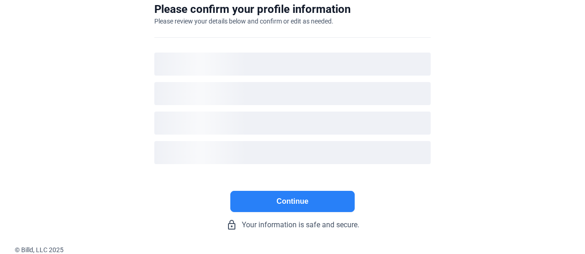  I want to click on button: Continue, so click(293, 201).